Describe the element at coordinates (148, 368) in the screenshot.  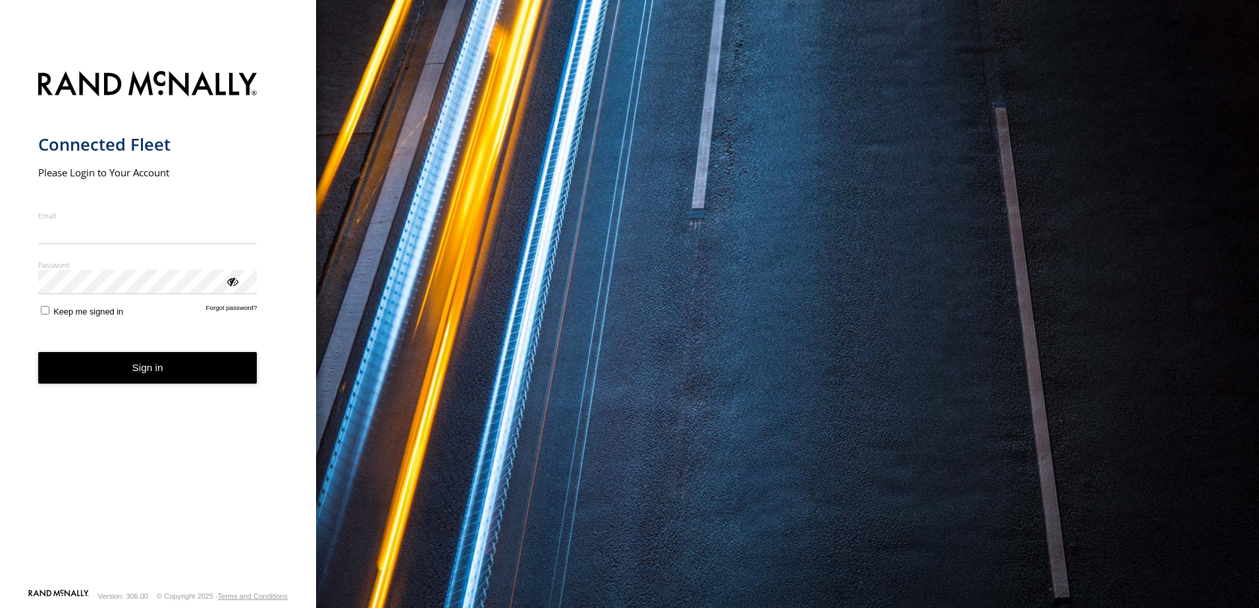
I see `button: Sign in` at that location.